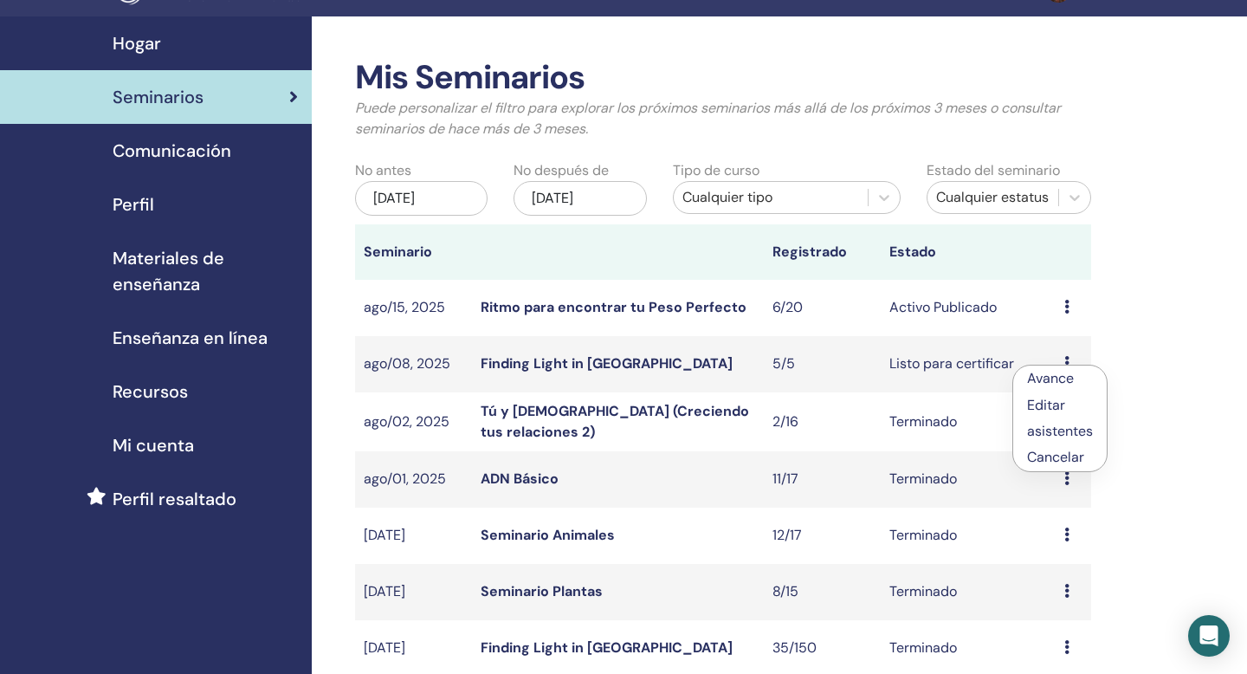 The image size is (1247, 674). Describe the element at coordinates (723, 78) in the screenshot. I see `h2: Mis Seminarios` at that location.